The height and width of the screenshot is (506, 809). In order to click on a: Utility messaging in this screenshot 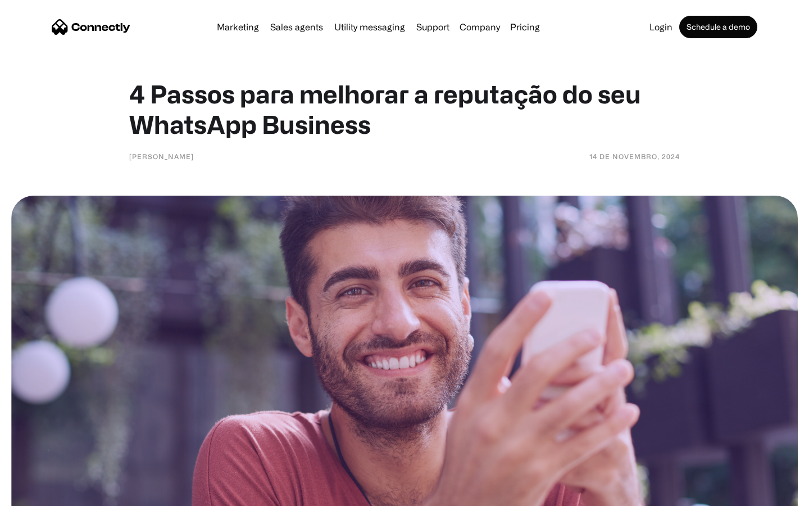, I will do `click(370, 27)`.